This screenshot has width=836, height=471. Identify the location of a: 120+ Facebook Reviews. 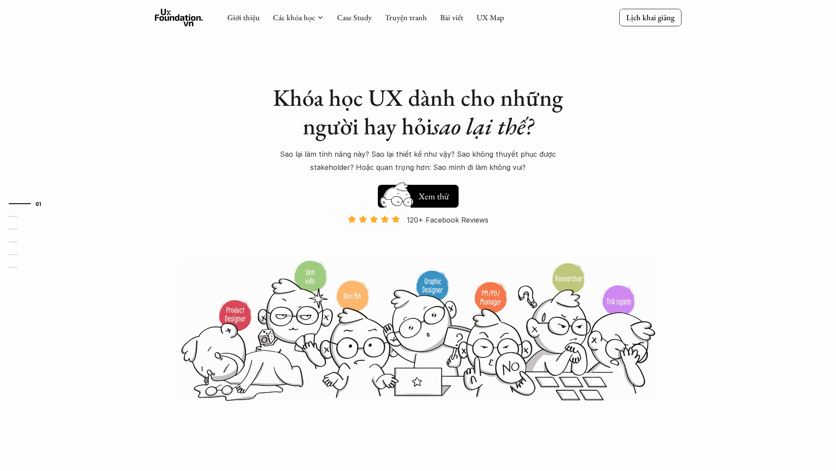
(418, 237).